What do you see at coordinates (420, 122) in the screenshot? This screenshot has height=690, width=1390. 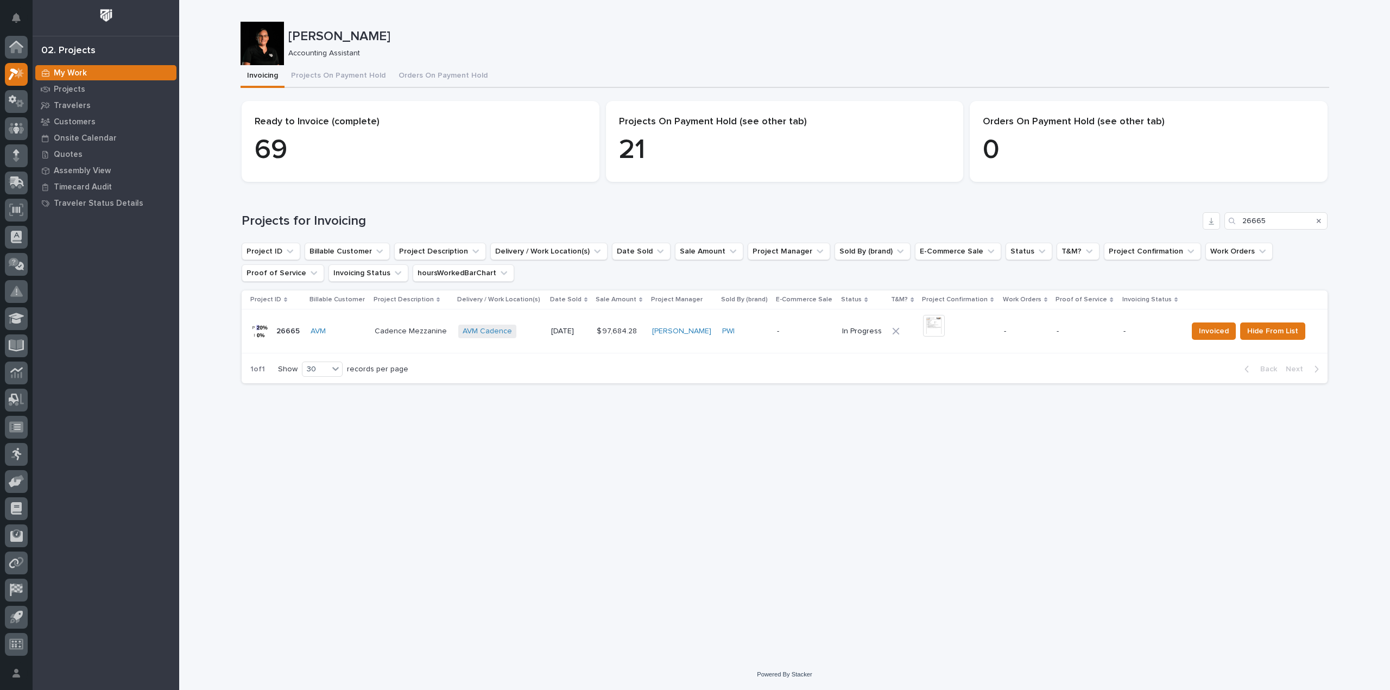 I see `p: Ready to Invoice (complete)` at bounding box center [420, 122].